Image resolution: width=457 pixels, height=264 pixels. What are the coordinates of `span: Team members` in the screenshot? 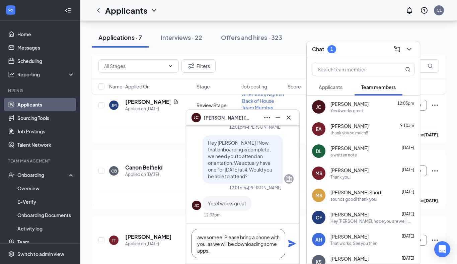 It's located at (379, 87).